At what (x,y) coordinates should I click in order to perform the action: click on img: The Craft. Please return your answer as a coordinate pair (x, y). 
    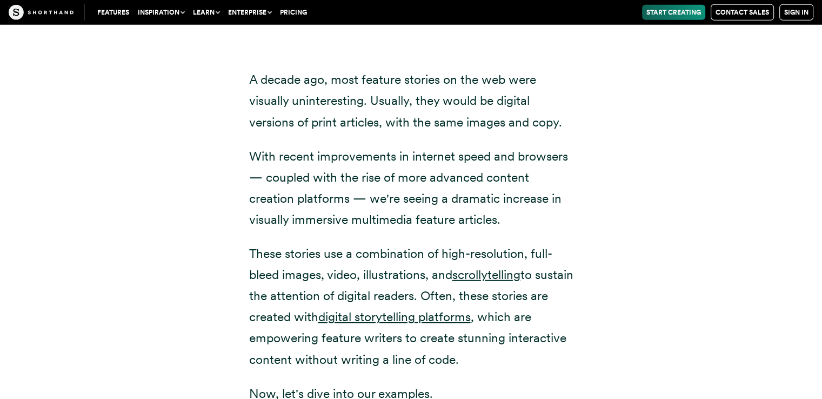
    Looking at the image, I should click on (41, 12).